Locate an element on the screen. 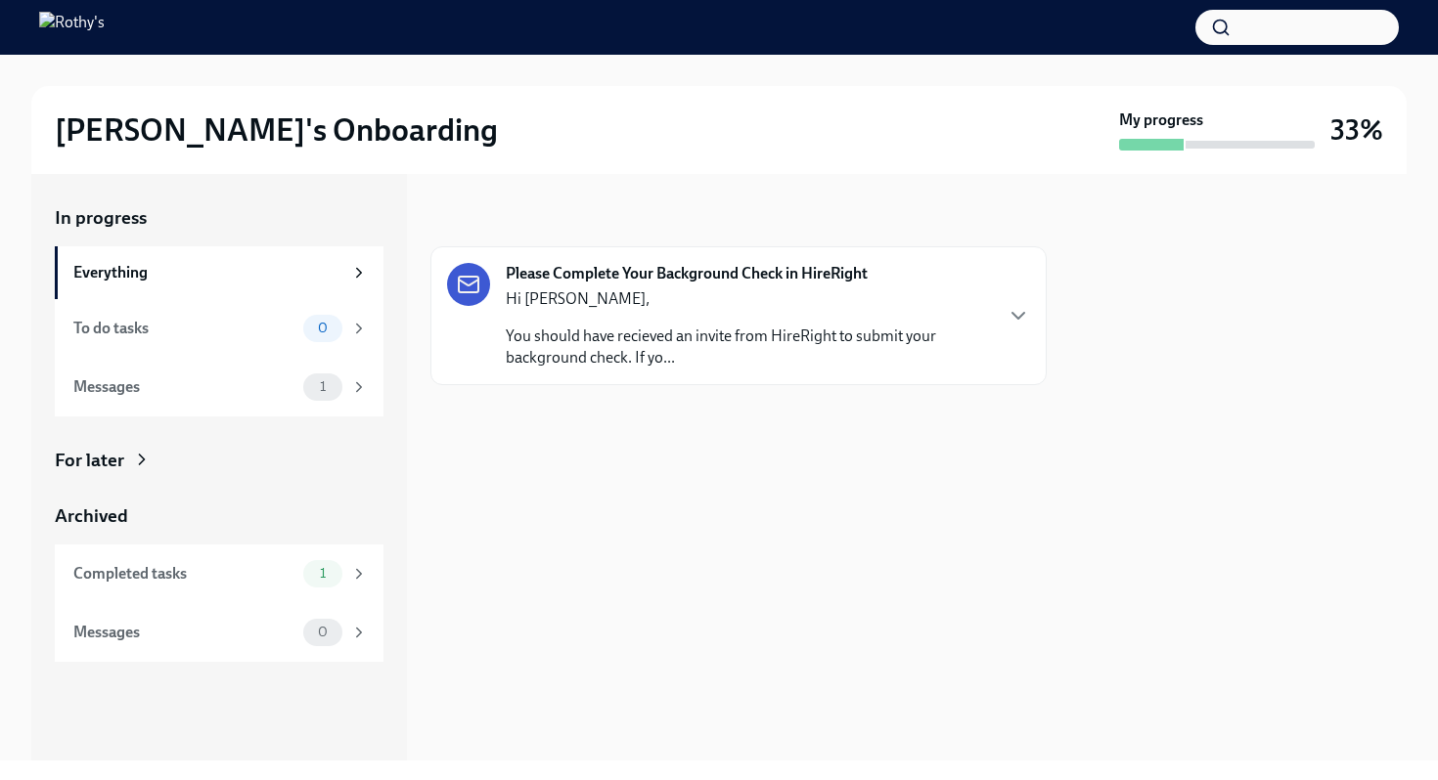 The width and height of the screenshot is (1438, 780). strong: Please Complete Your Background Check in HireRight is located at coordinates (687, 274).